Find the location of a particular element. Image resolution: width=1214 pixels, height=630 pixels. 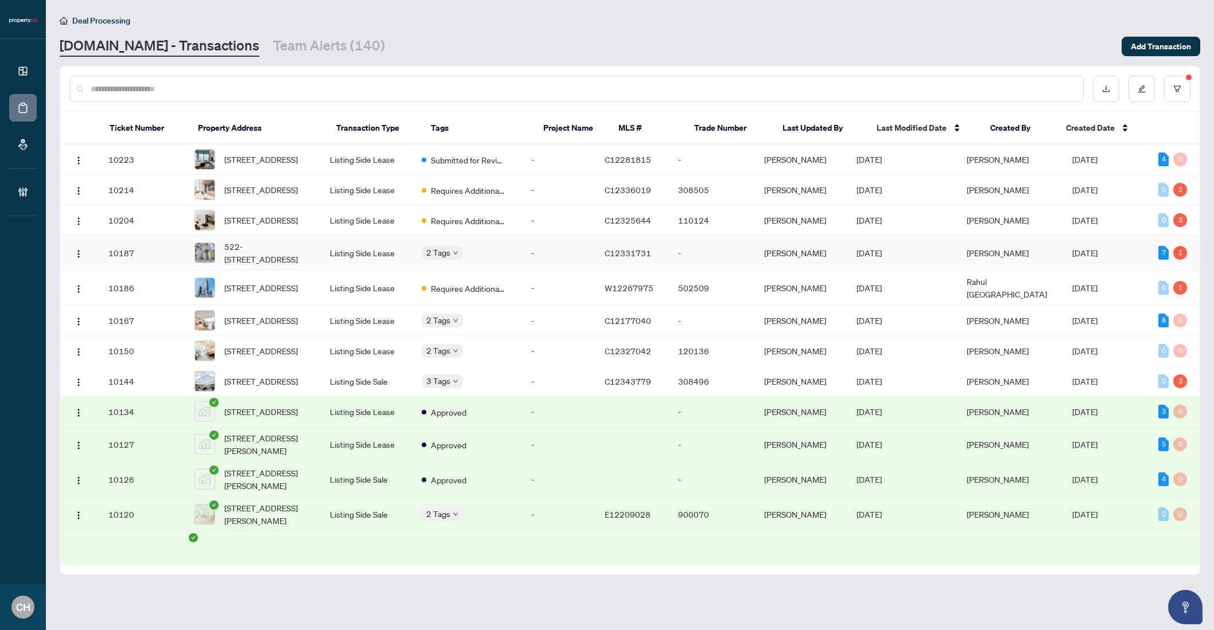

td: 10119 is located at coordinates (142, 575).